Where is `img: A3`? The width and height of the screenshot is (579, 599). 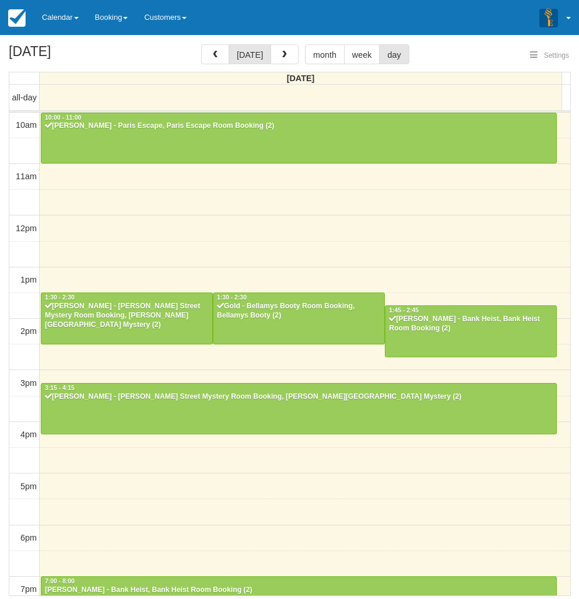
img: A3 is located at coordinates (549, 18).